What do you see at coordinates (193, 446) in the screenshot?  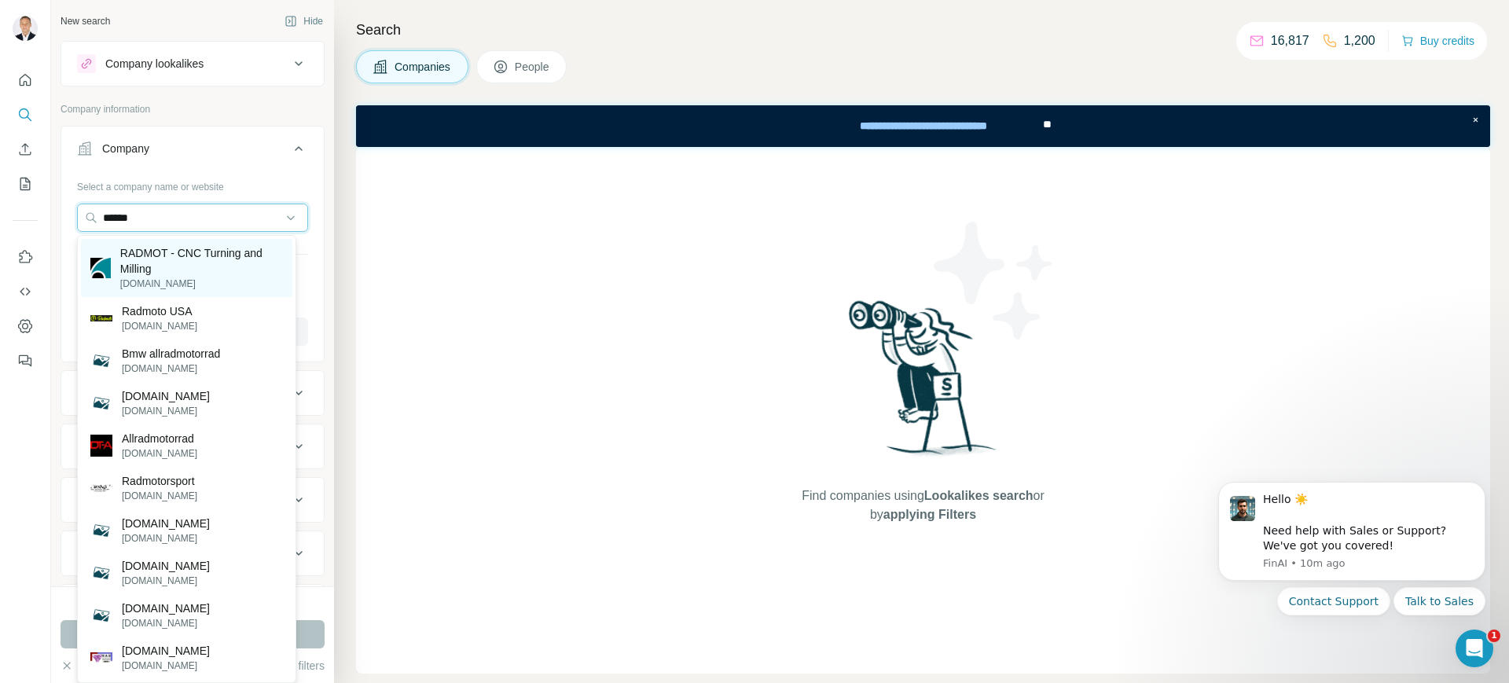 I see `button: HQ location` at bounding box center [193, 446].